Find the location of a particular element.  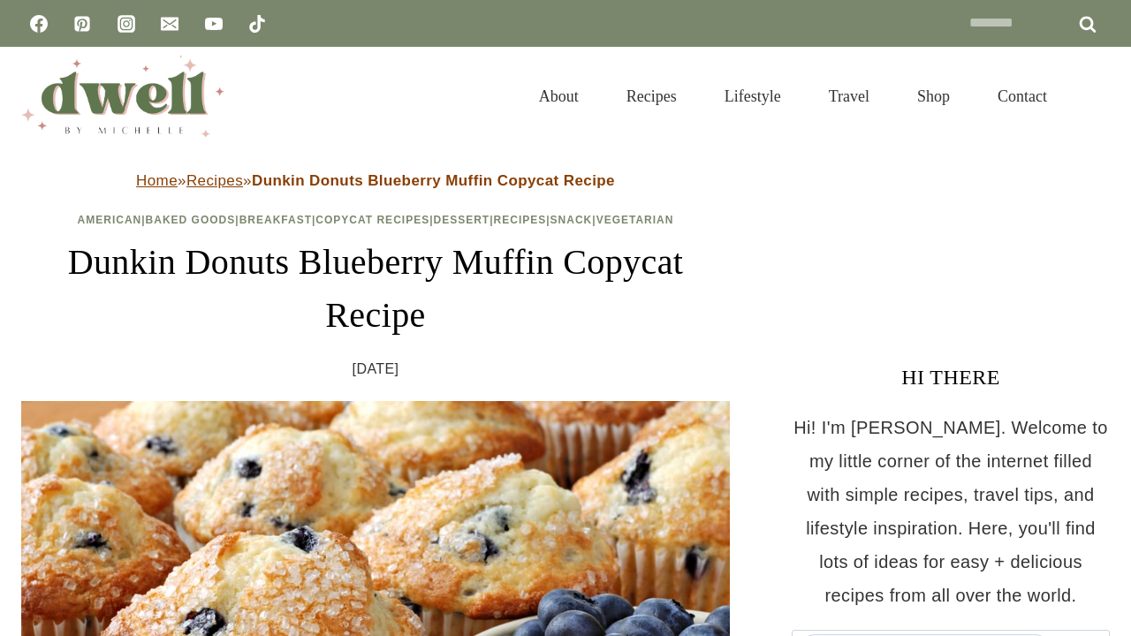

img: DWELL by michelle is located at coordinates (123, 96).